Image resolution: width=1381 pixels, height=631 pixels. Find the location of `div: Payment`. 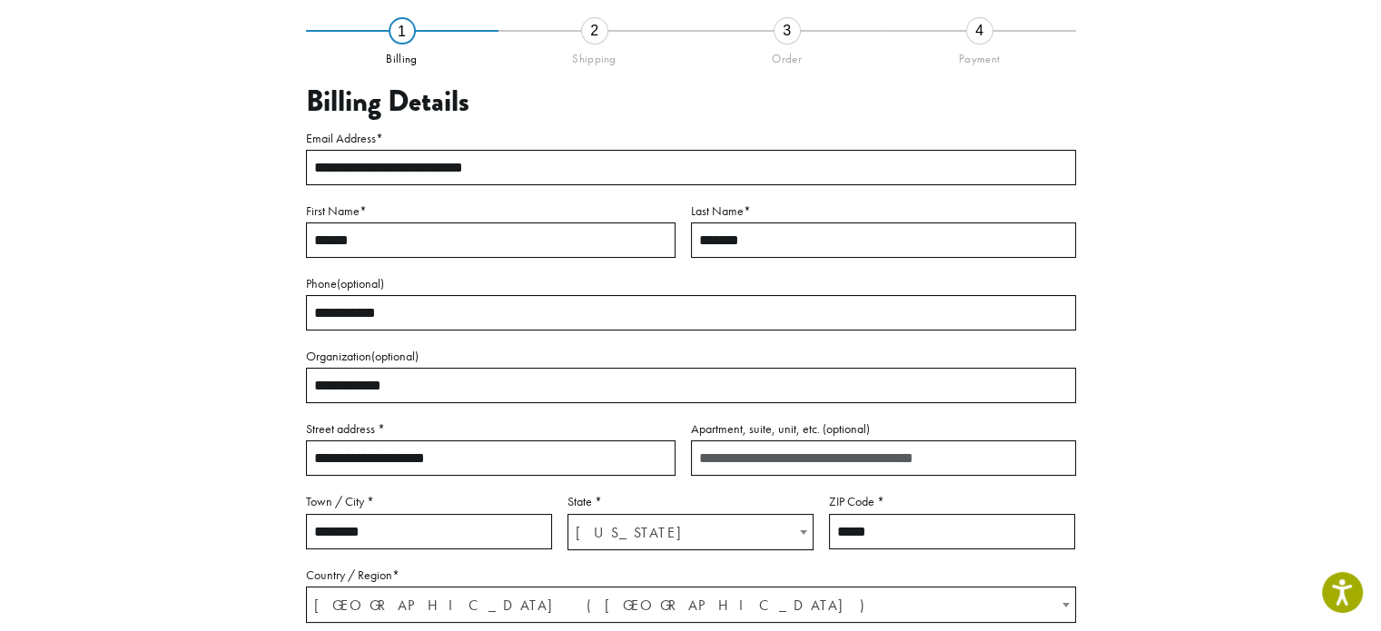

div: Payment is located at coordinates (979, 55).